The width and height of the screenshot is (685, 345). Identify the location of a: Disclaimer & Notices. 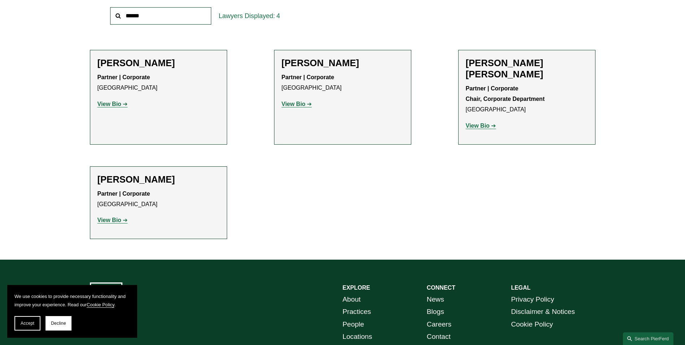
(543, 311).